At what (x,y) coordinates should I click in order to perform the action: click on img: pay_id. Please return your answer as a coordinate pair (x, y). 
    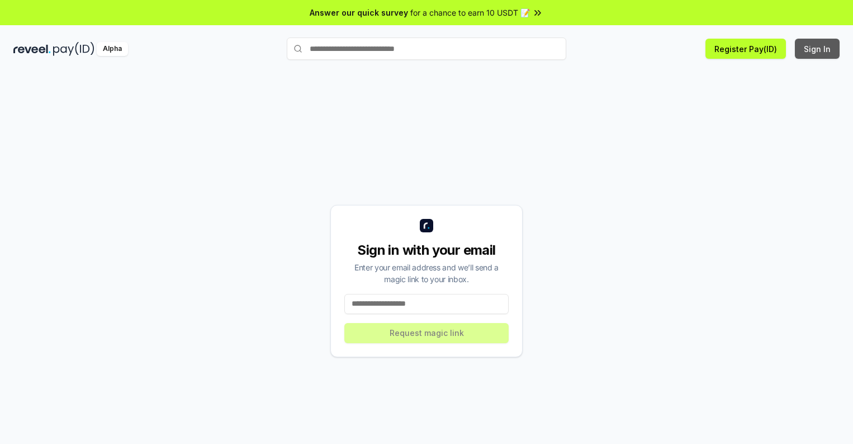
    Looking at the image, I should click on (74, 49).